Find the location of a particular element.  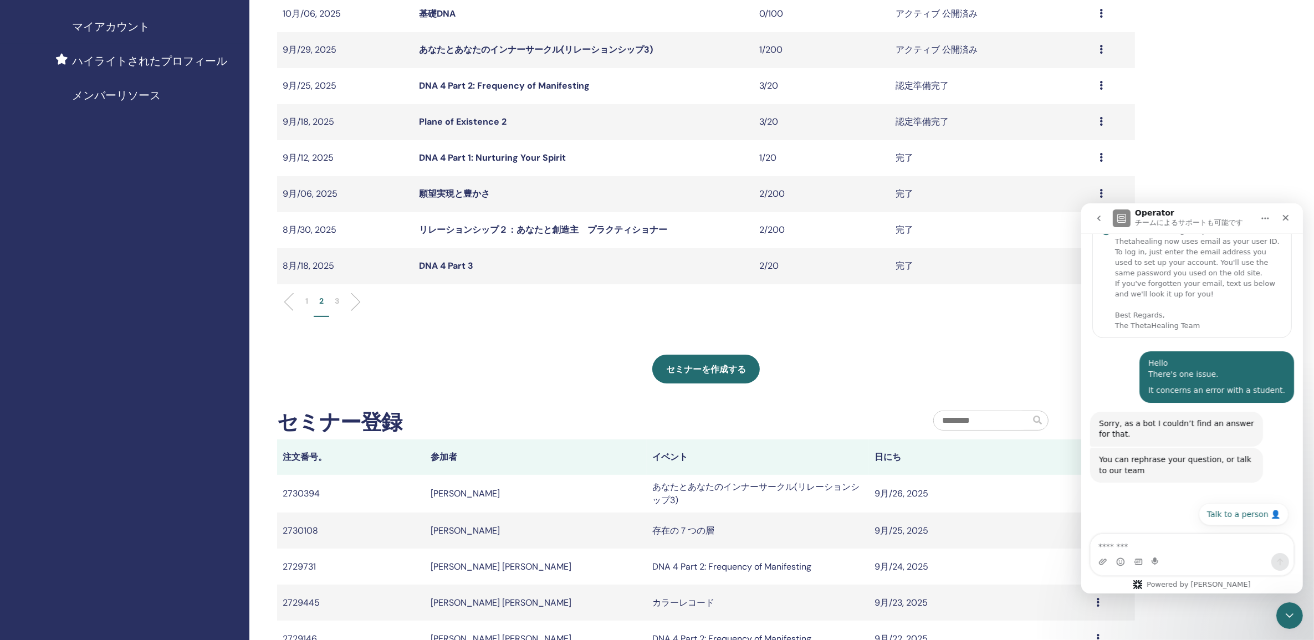

button: 絵文字ピッカー is located at coordinates (39, 358).